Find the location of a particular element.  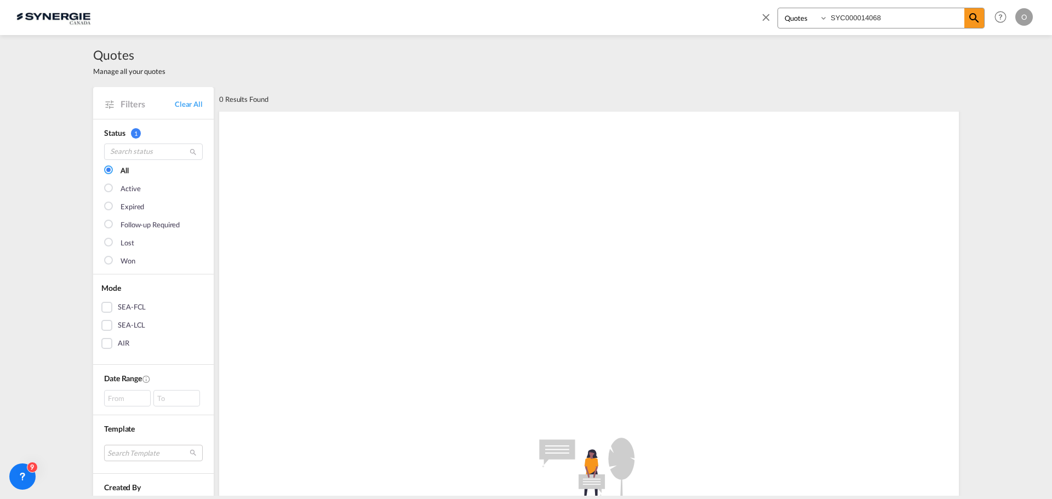

span: Quotes is located at coordinates (129, 55).